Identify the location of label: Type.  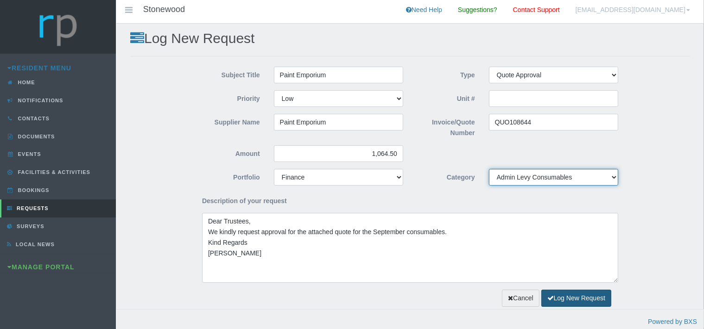
(446, 74).